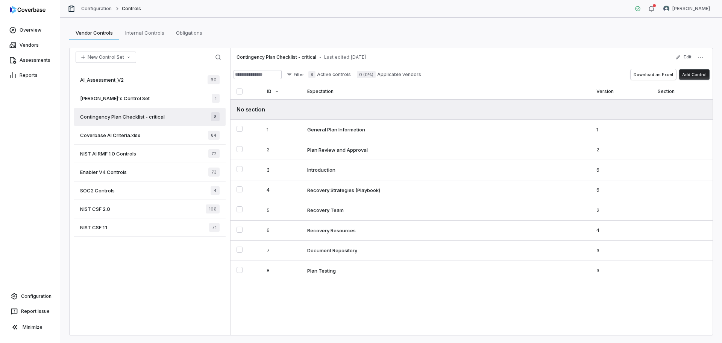 The height and width of the screenshot is (343, 722). What do you see at coordinates (240, 229) in the screenshot?
I see `button: Select 6 control` at bounding box center [240, 229].